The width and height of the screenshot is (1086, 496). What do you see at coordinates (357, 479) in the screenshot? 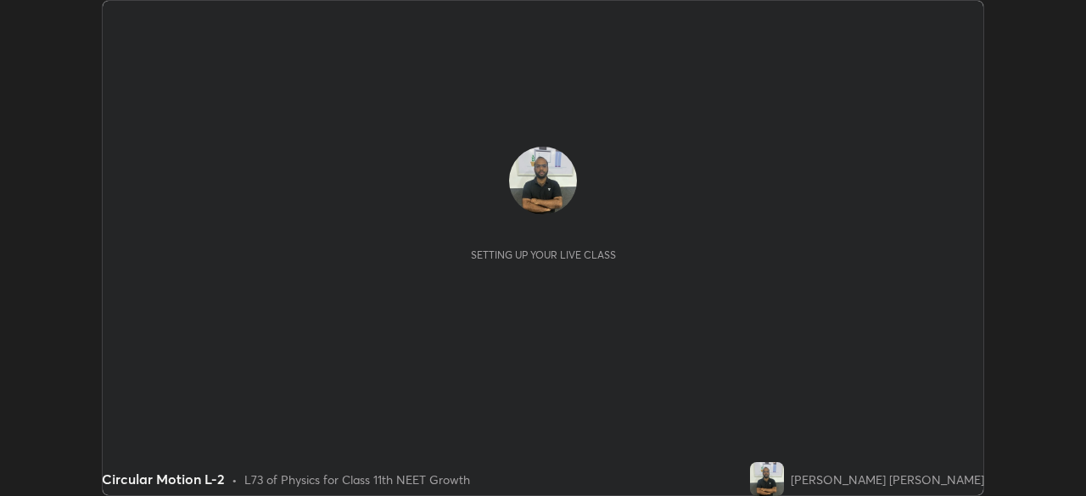
I see `div: L73 of Physics for Class 11th NEET Growth` at bounding box center [357, 479].